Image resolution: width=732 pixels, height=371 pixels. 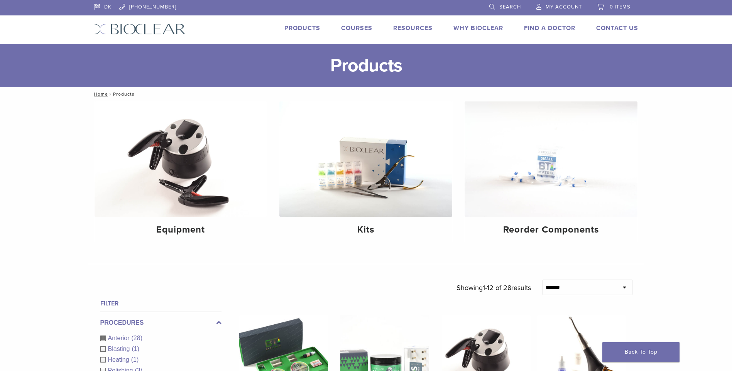 What do you see at coordinates (120, 359) in the screenshot?
I see `span: Heating` at bounding box center [120, 359].